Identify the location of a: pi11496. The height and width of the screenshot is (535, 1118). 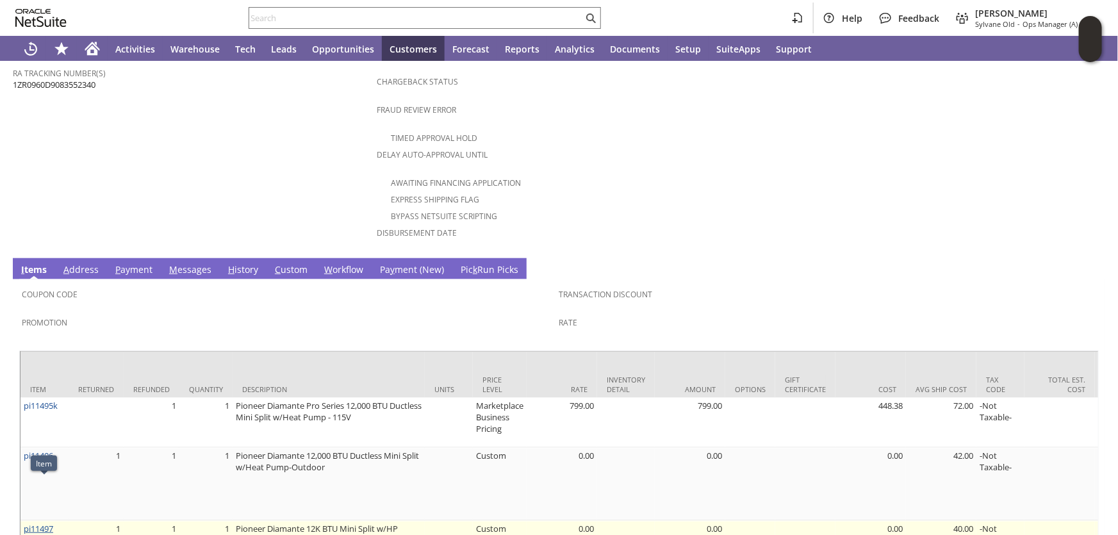
(38, 456).